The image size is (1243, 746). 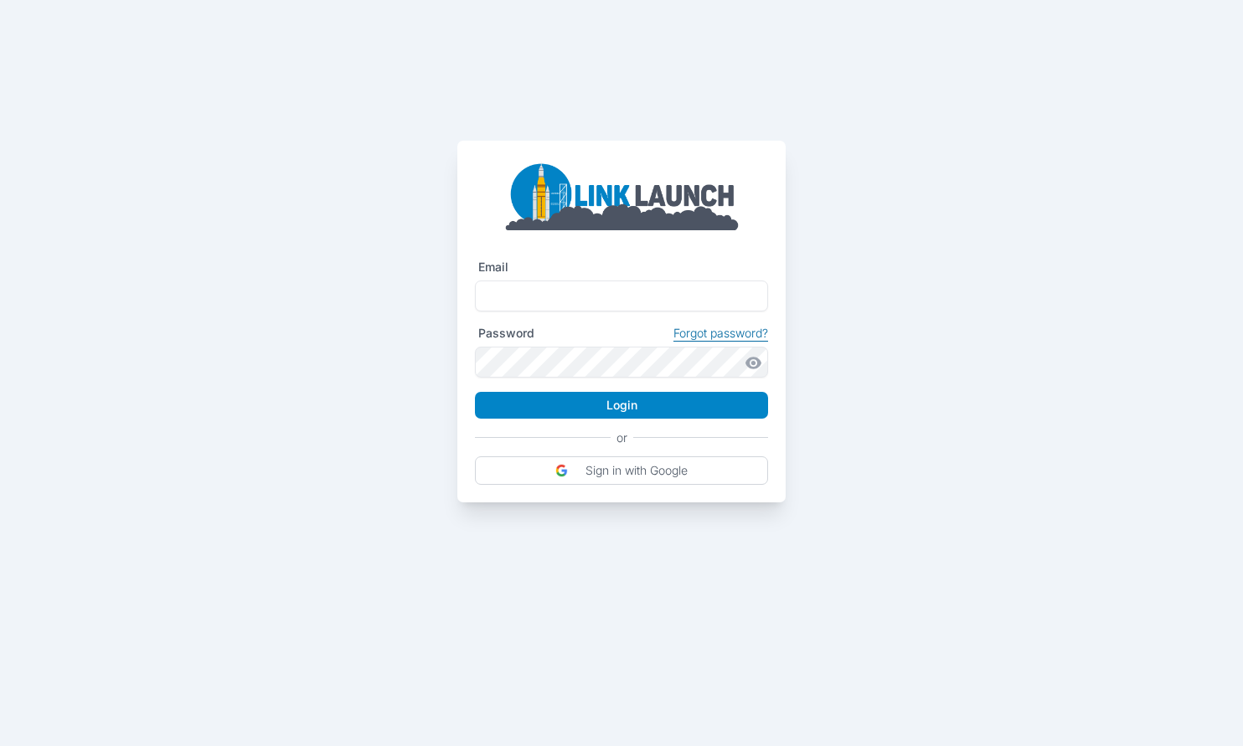 I want to click on button: Login, so click(x=622, y=405).